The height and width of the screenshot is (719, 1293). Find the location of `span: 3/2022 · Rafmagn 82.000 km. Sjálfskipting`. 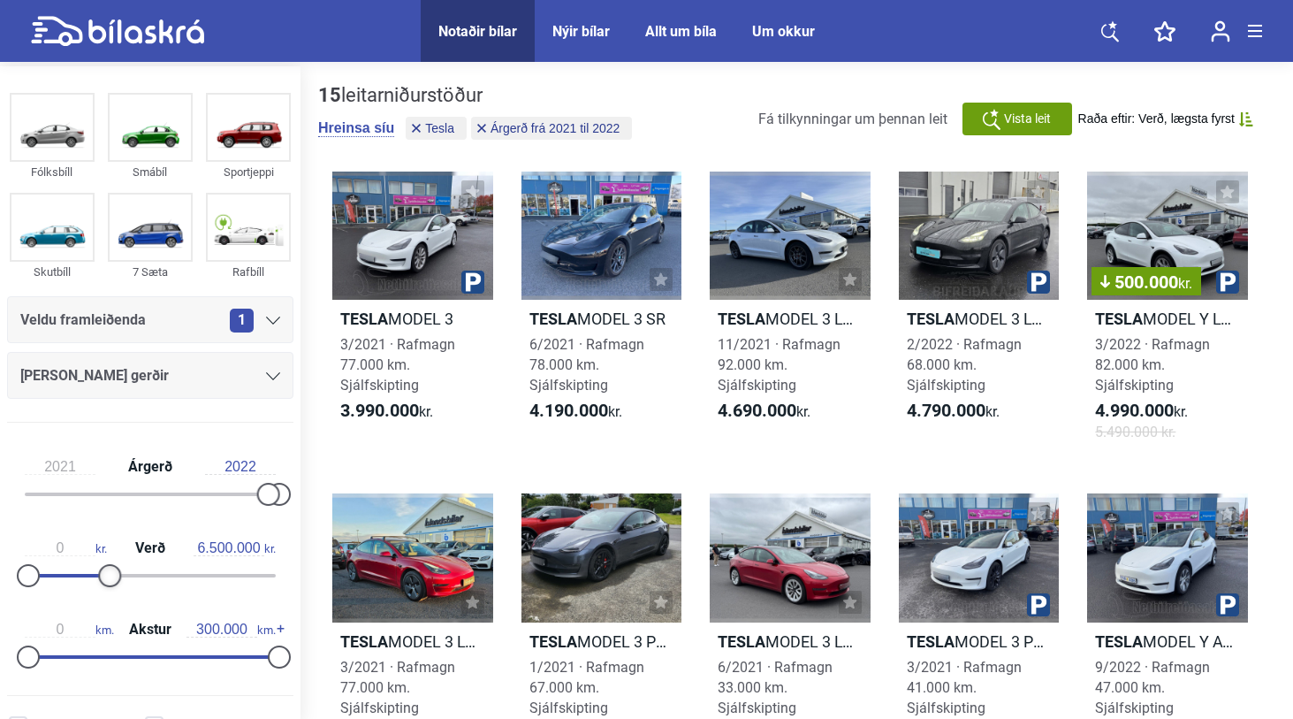

span: 3/2022 · Rafmagn 82.000 km. Sjálfskipting is located at coordinates (1152, 364).